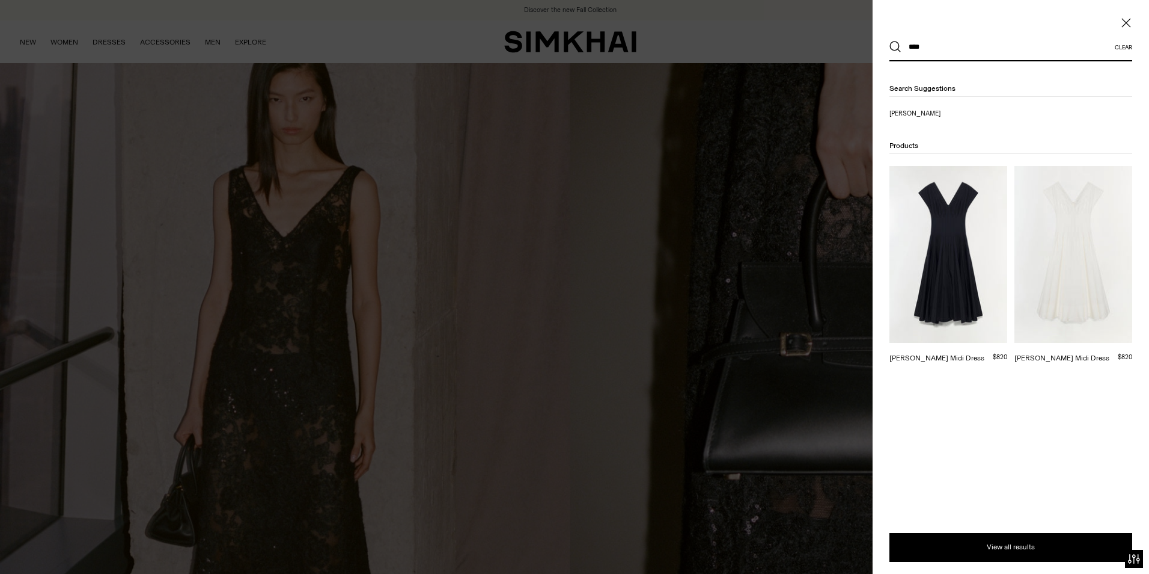  What do you see at coordinates (904, 145) in the screenshot?
I see `span: Products` at bounding box center [904, 145].